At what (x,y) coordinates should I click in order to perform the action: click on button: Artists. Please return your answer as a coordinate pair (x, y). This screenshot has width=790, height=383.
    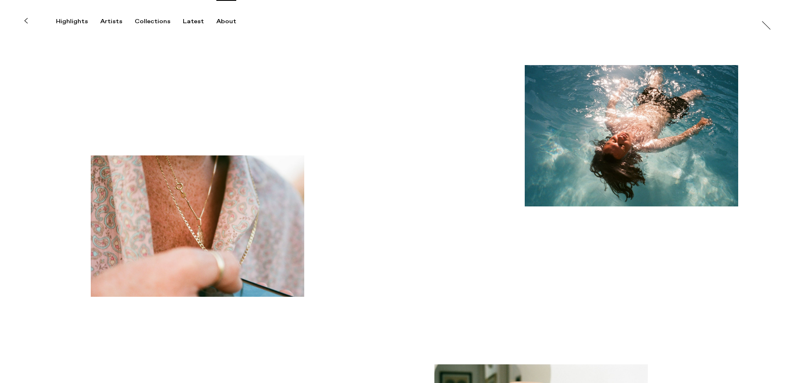
    Looking at the image, I should click on (117, 22).